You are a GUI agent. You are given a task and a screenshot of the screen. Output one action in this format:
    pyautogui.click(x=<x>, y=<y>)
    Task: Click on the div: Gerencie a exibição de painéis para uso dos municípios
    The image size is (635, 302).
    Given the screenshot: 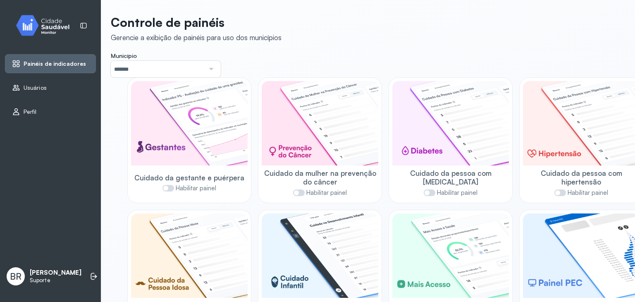 What is the action you would take?
    pyautogui.click(x=196, y=37)
    